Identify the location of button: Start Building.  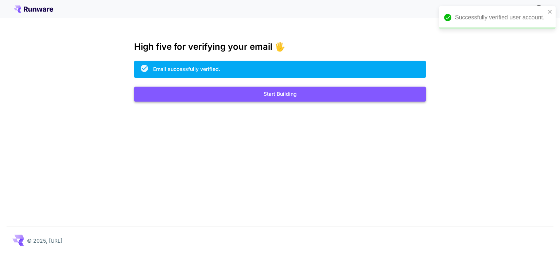
(280, 94).